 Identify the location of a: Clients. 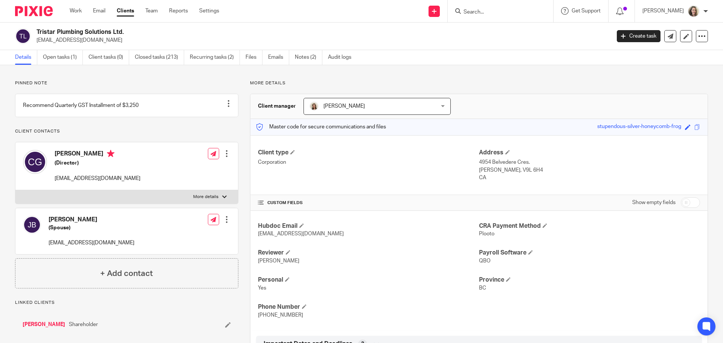
(125, 11).